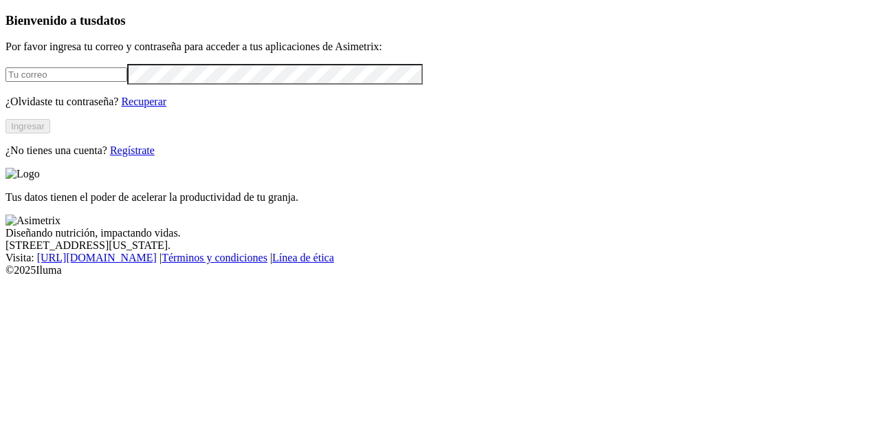  What do you see at coordinates (66, 74) in the screenshot?
I see `input: Tu correo` at bounding box center [66, 74].